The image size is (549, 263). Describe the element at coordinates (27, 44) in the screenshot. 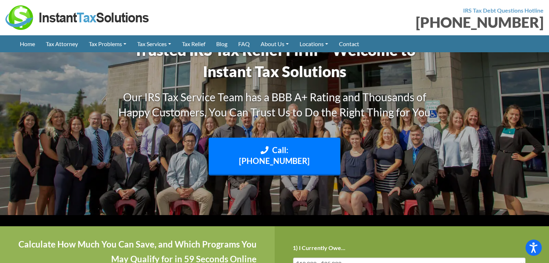

I see `a: Home` at that location.